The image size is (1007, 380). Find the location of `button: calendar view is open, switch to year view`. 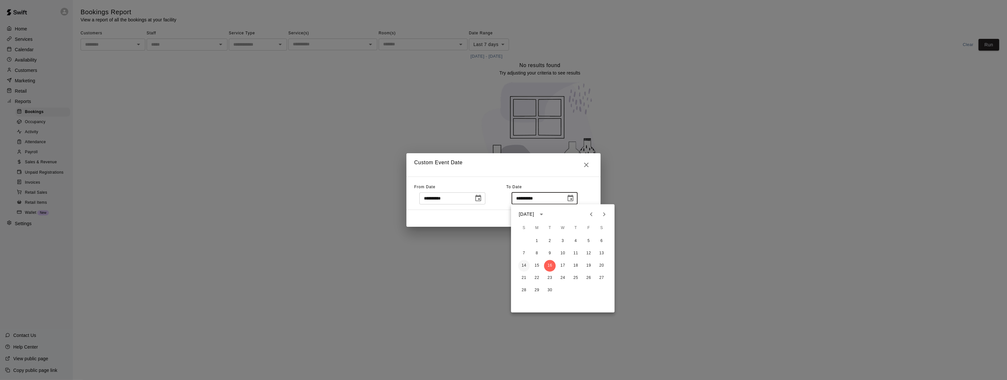

button: calendar view is open, switch to year view is located at coordinates (542, 214).